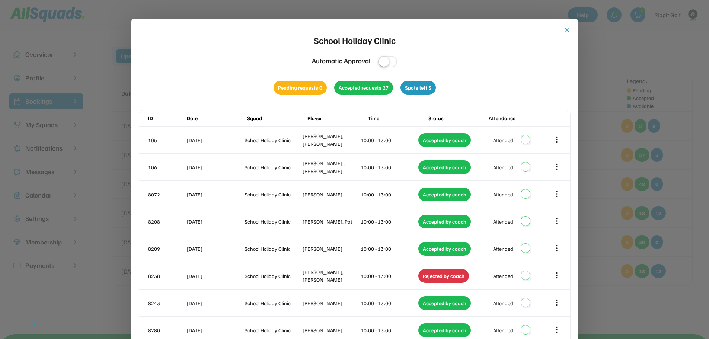  What do you see at coordinates (167, 194) in the screenshot?
I see `div: 8072` at bounding box center [167, 194].